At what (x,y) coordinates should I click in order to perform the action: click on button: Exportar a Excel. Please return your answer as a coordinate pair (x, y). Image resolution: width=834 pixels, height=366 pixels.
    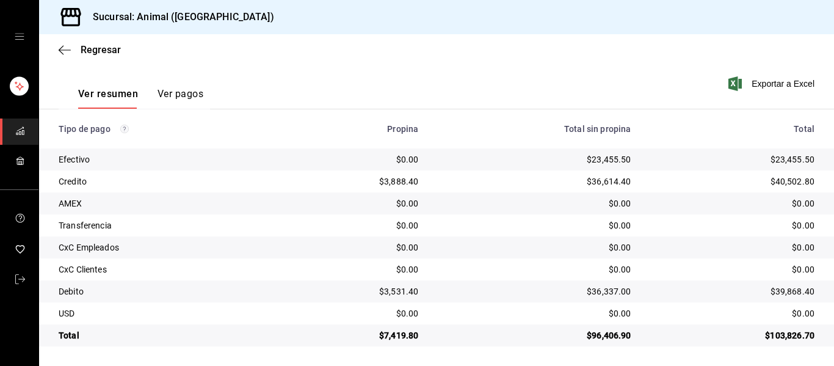
    Looking at the image, I should click on (772, 84).